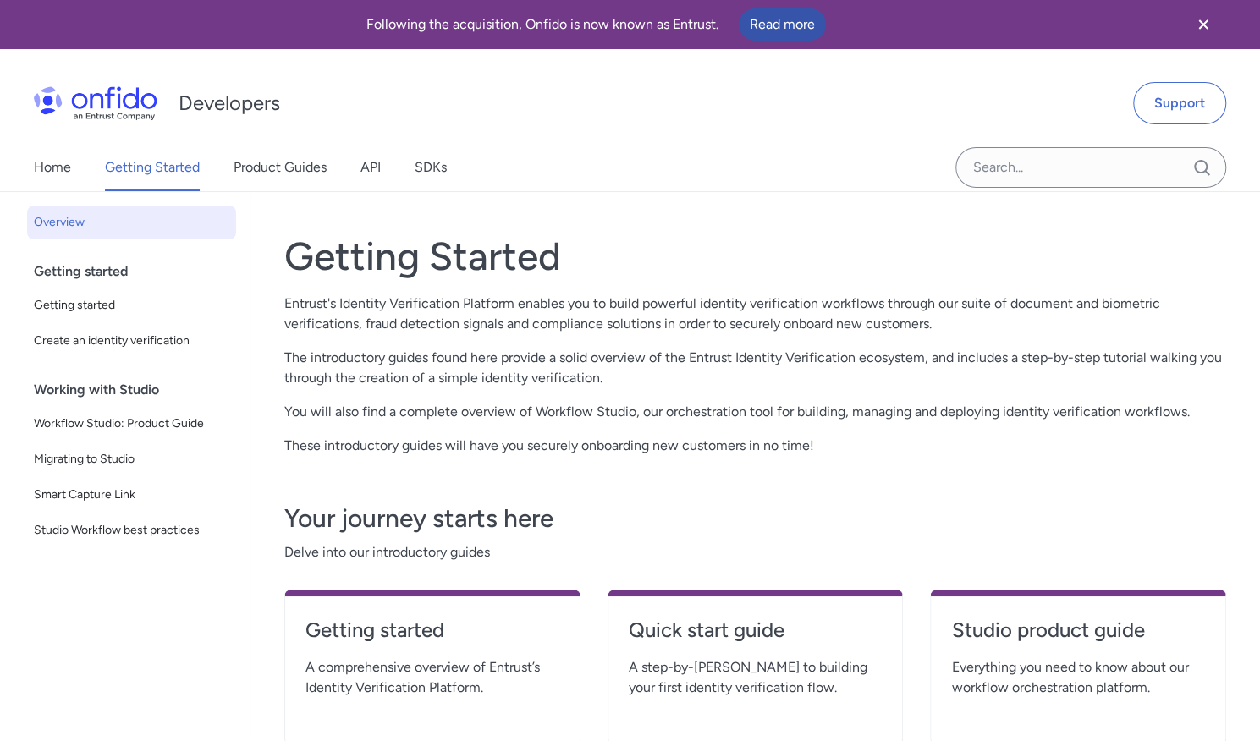 Image resolution: width=1260 pixels, height=741 pixels. Describe the element at coordinates (755, 412) in the screenshot. I see `p: You will also find a complete overview of Workflow Studio, our orchestration tool for building, m...` at that location.